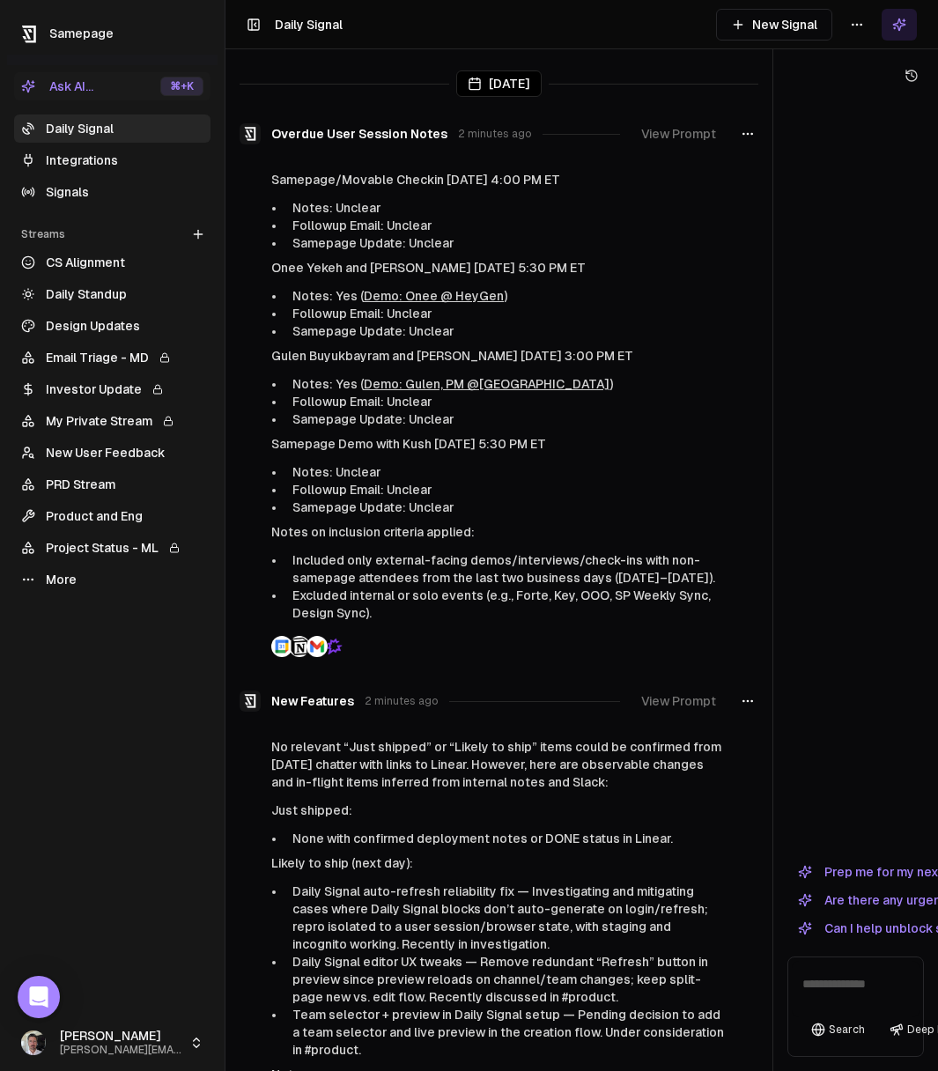  Describe the element at coordinates (33, 1042) in the screenshot. I see `img: _image` at that location.